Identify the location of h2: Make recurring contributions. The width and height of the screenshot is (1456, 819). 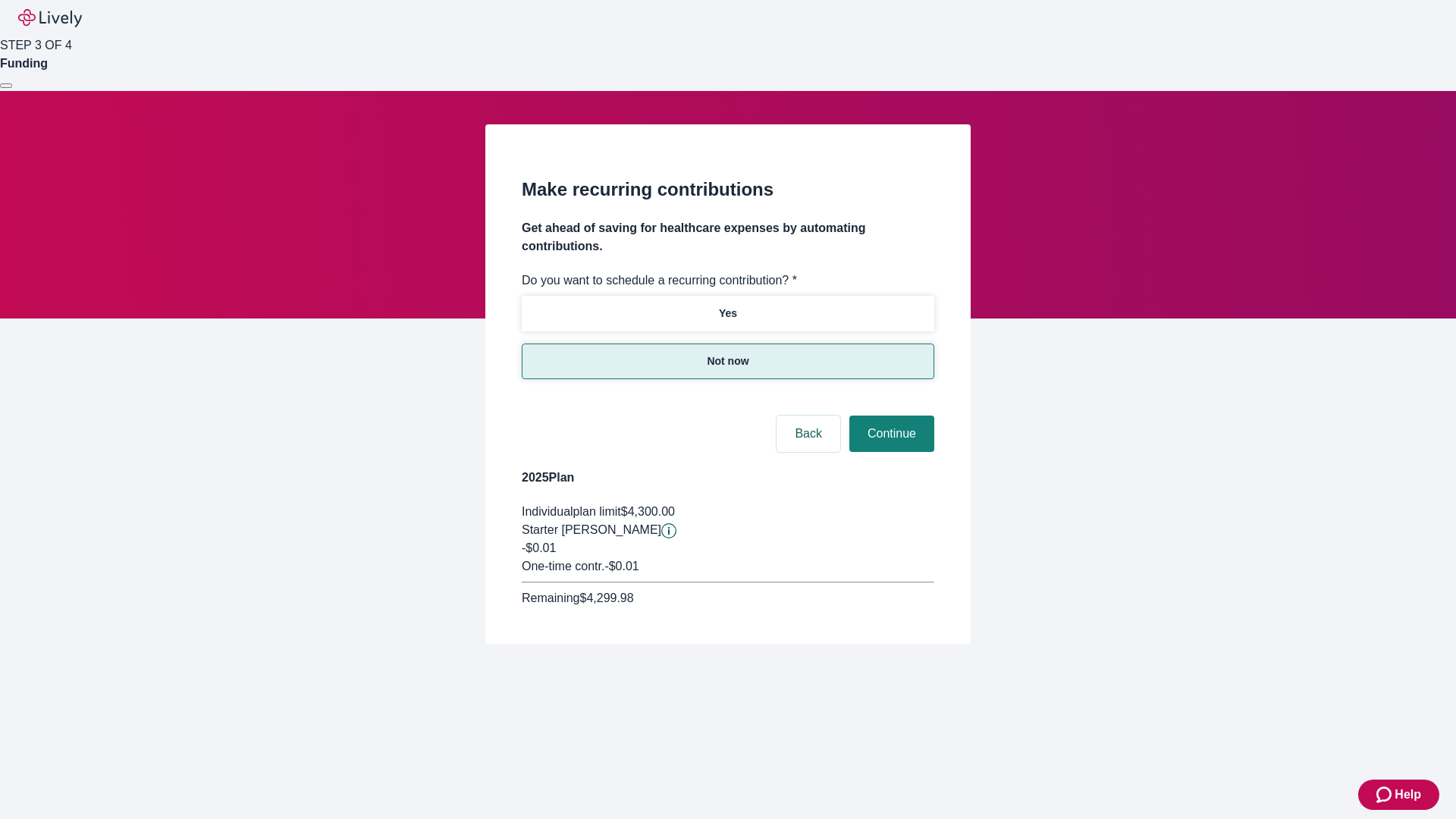
(728, 189).